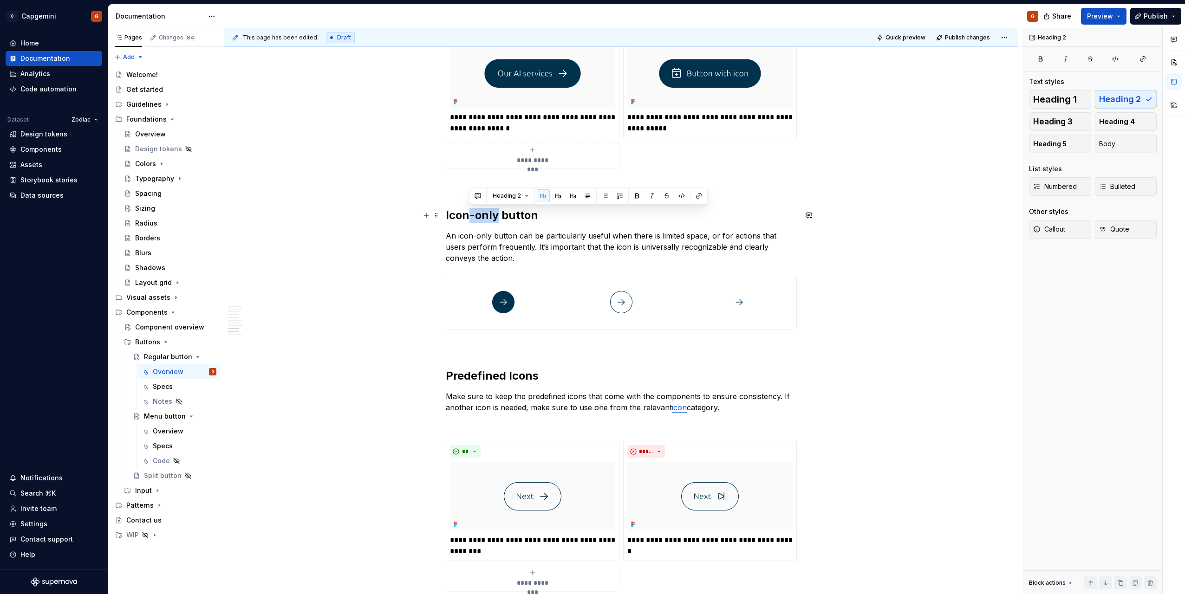 This screenshot has width=1185, height=594. I want to click on span: Publish changes, so click(967, 38).